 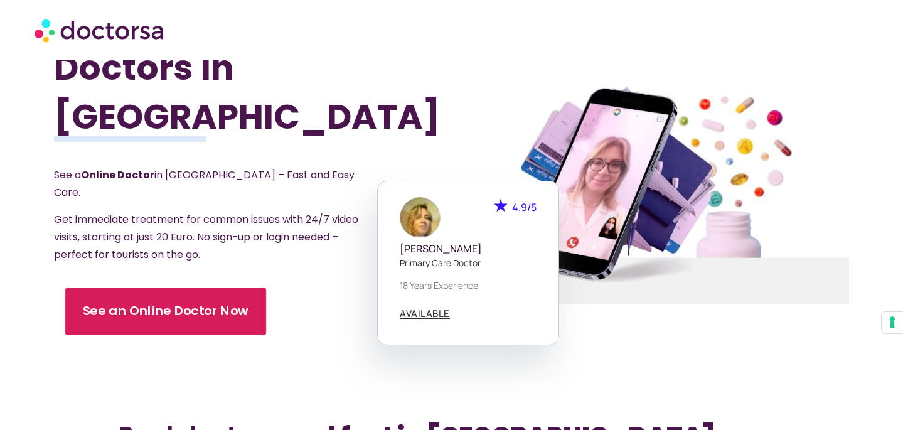 What do you see at coordinates (468, 262) in the screenshot?
I see `p: Primary care doctor` at bounding box center [468, 262].